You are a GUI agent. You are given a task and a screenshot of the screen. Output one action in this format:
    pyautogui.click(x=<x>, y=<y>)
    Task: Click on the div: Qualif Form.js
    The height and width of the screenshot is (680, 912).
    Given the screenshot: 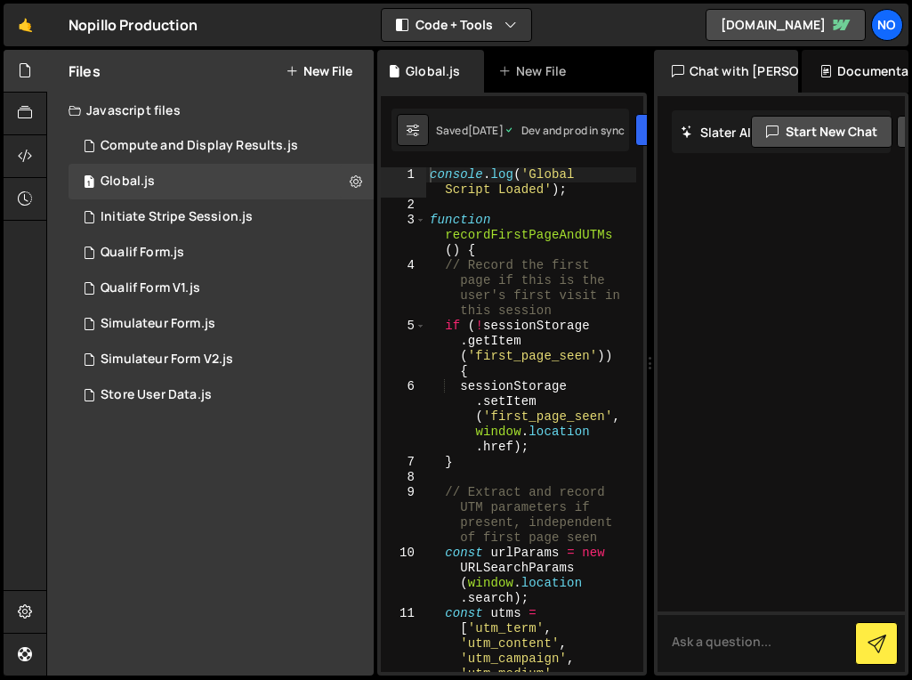 What is the action you would take?
    pyautogui.click(x=142, y=253)
    